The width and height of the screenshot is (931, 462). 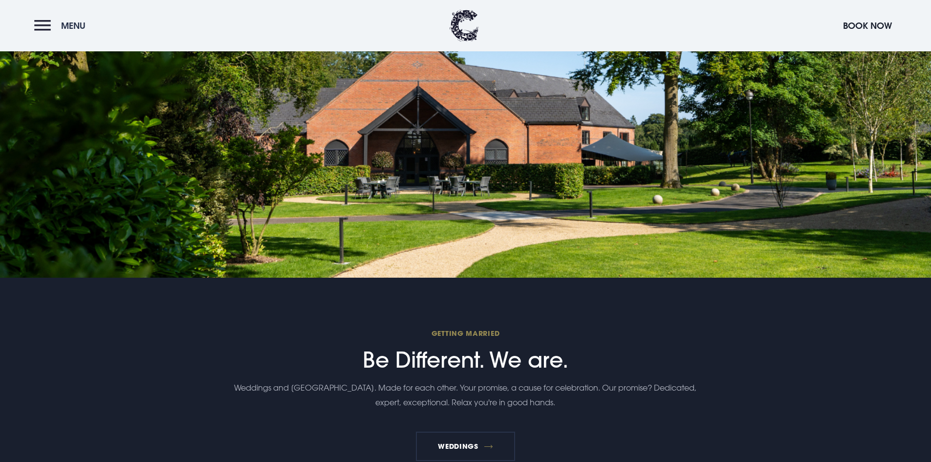 I want to click on button: Book Now, so click(x=868, y=25).